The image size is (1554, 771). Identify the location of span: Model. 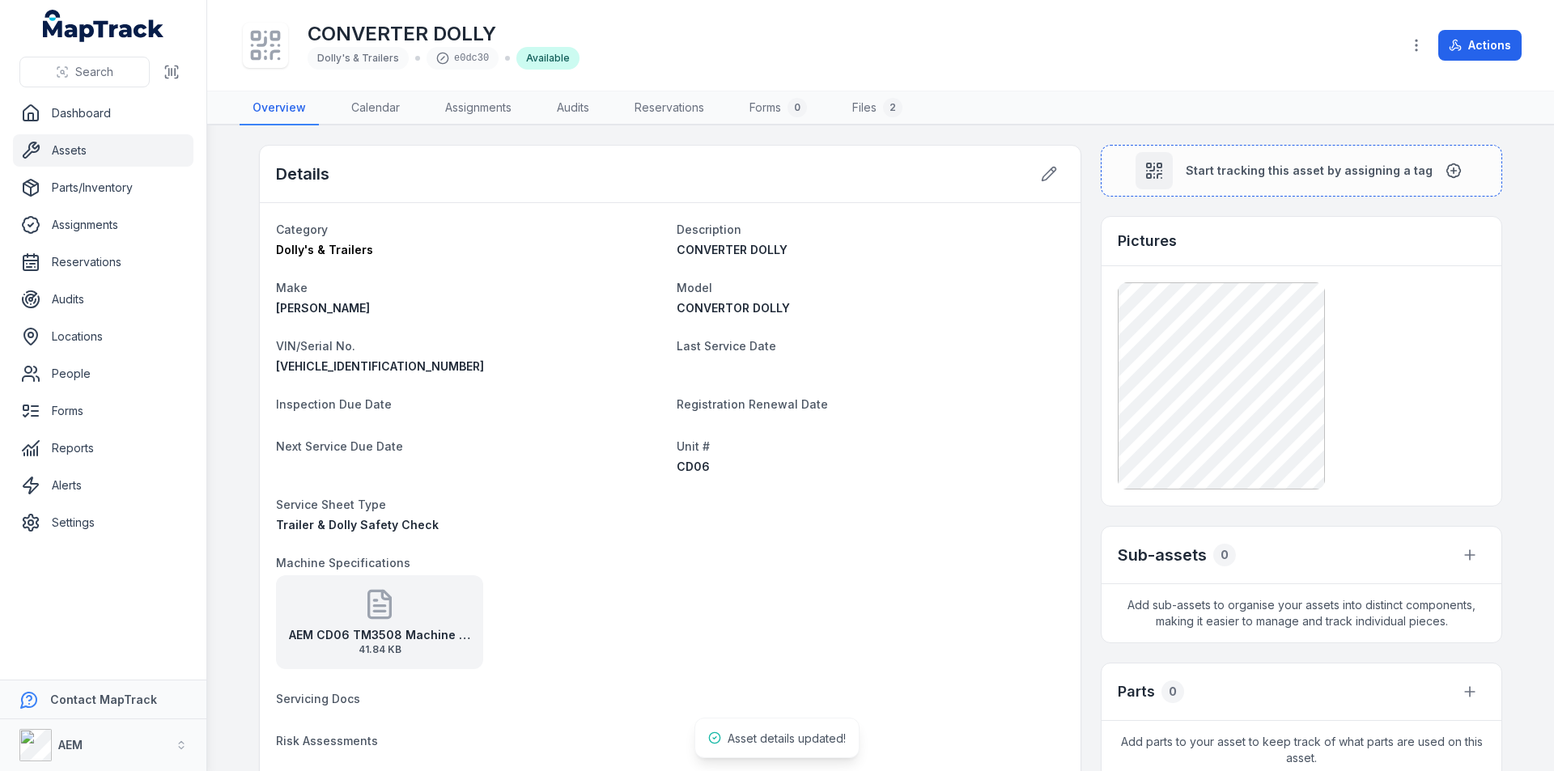
(695, 287).